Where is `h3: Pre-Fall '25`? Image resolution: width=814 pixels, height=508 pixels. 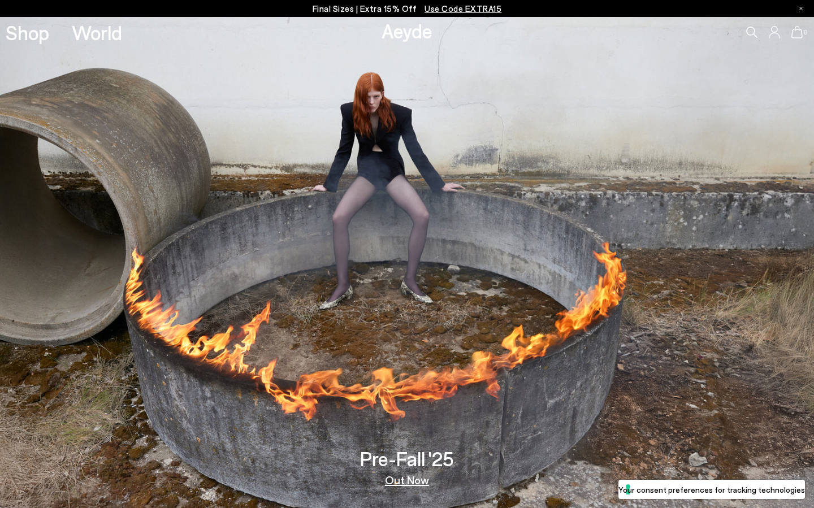 h3: Pre-Fall '25 is located at coordinates (407, 458).